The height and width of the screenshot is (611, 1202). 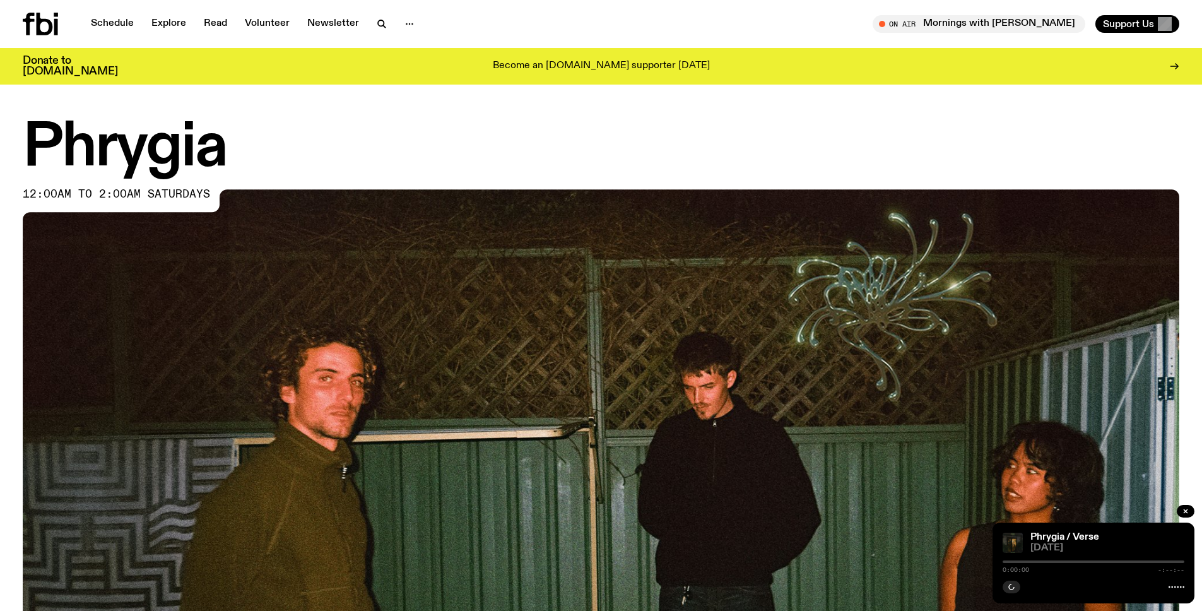 What do you see at coordinates (1128, 24) in the screenshot?
I see `span: Support Us` at bounding box center [1128, 24].